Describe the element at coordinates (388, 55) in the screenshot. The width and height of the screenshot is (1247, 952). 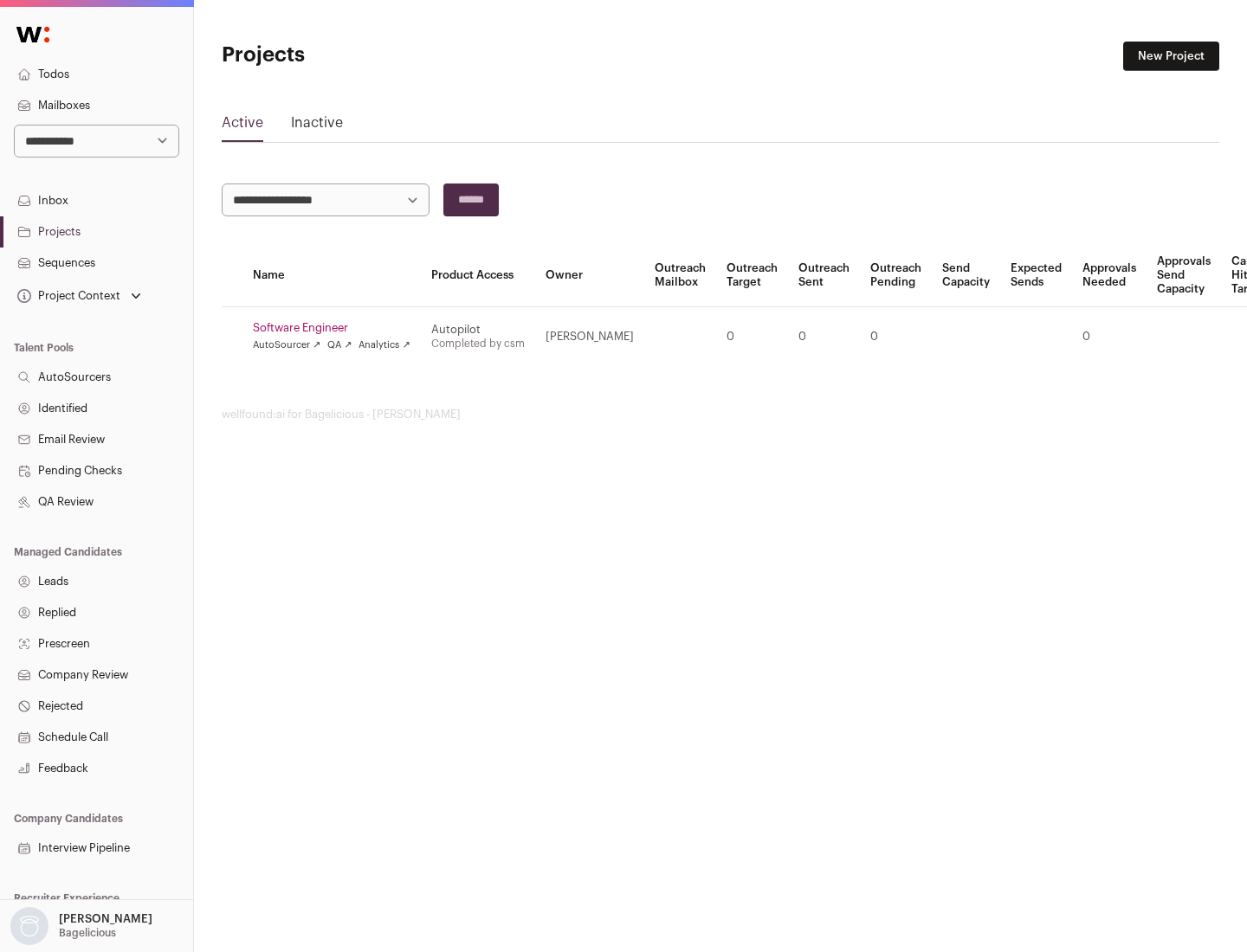
I see `h1: Projects` at that location.